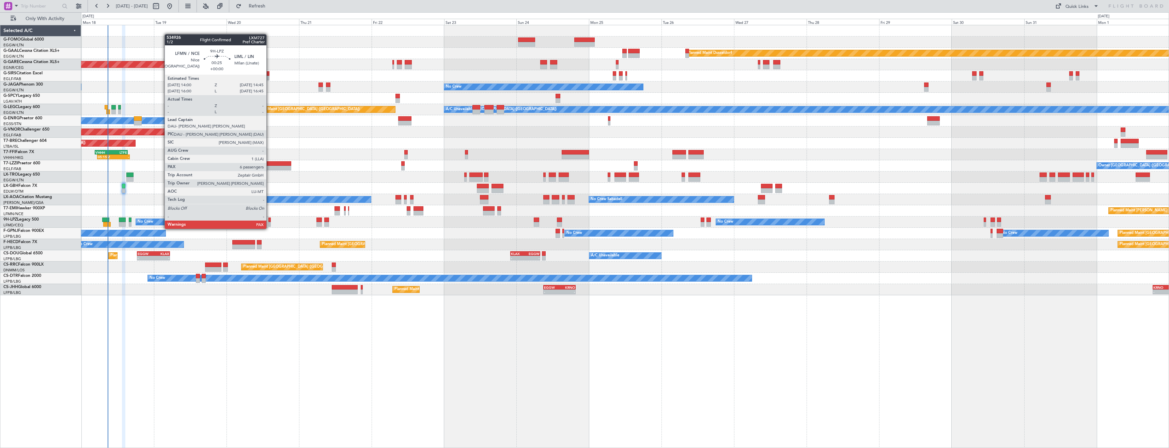 This screenshot has height=448, width=1169. Describe the element at coordinates (25, 141) in the screenshot. I see `a: T7-BREChallenger 604` at that location.